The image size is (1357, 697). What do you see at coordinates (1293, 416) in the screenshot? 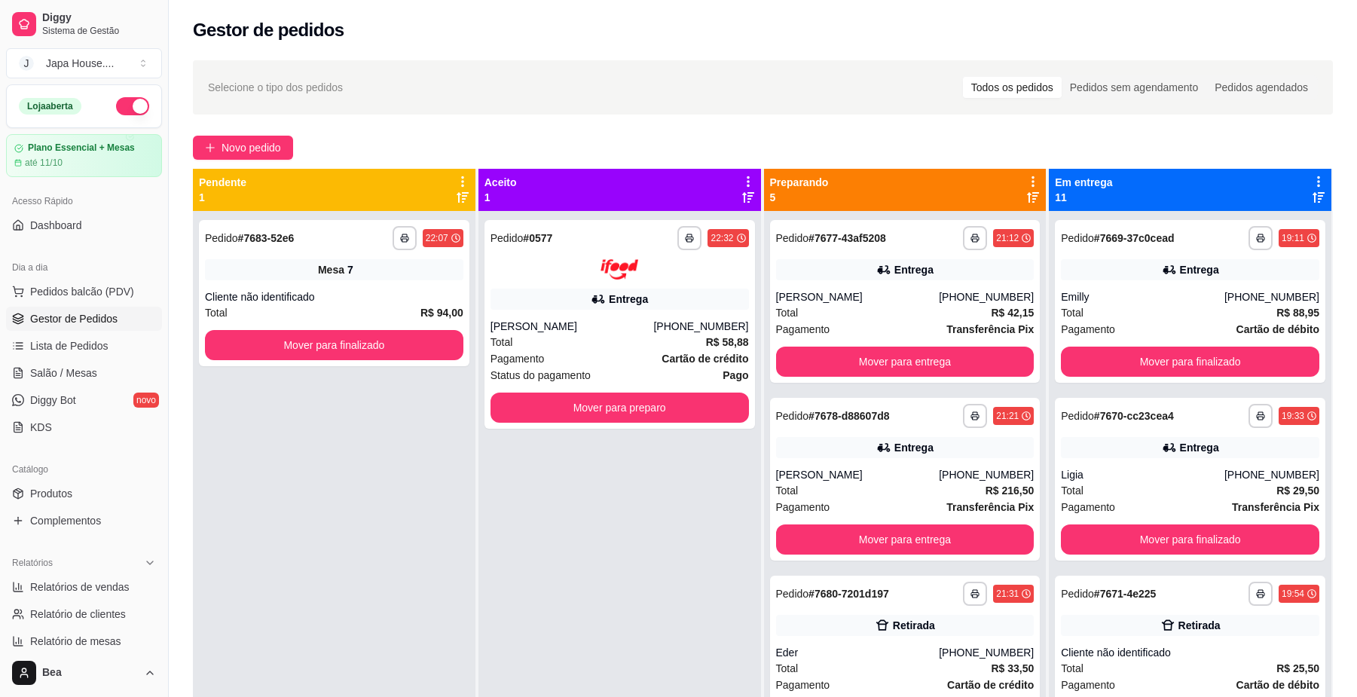
I see `div: 19:33` at bounding box center [1293, 416].